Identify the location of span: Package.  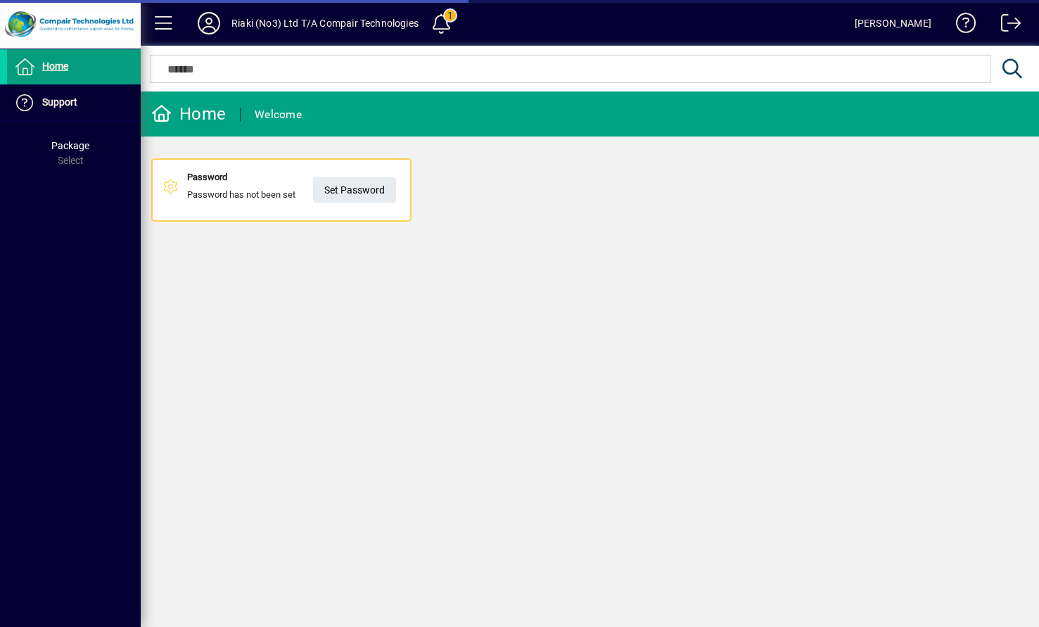
(70, 146).